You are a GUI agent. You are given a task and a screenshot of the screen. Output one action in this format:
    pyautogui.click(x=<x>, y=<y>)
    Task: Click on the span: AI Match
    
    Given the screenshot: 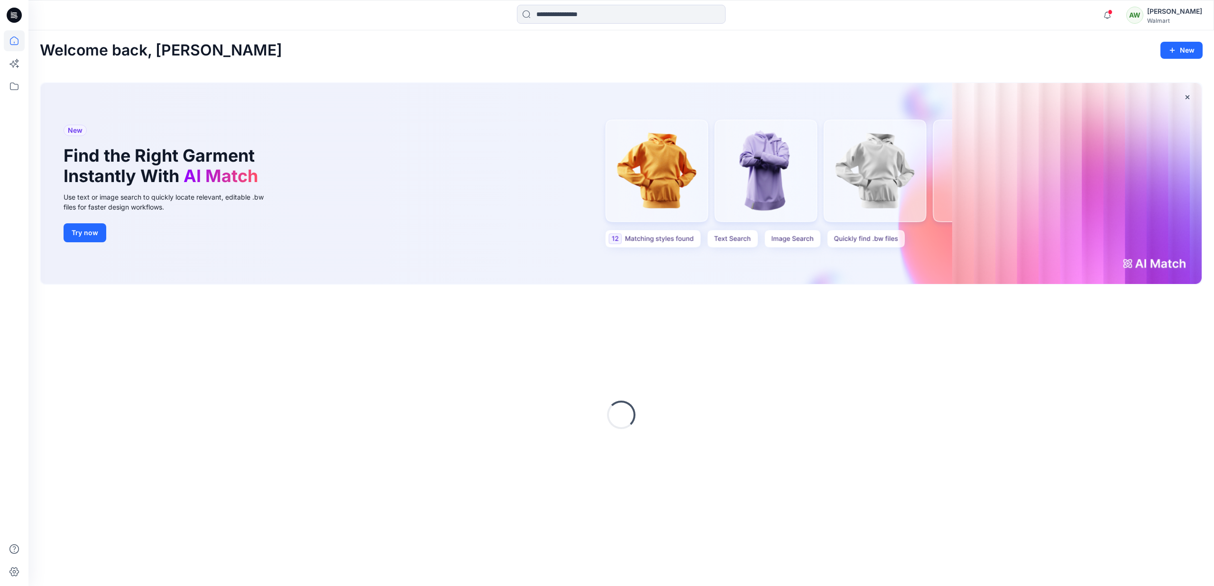 What is the action you would take?
    pyautogui.click(x=220, y=176)
    